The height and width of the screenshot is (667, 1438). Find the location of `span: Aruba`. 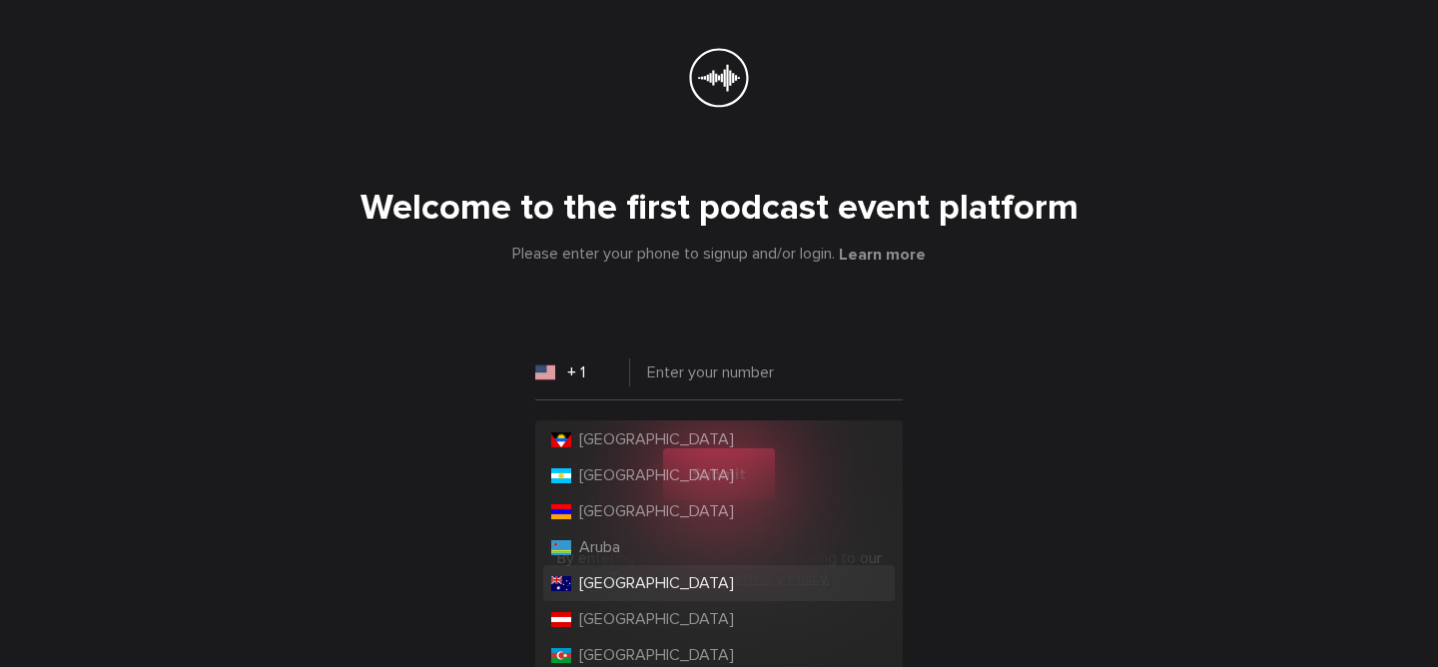

span: Aruba is located at coordinates (599, 547).